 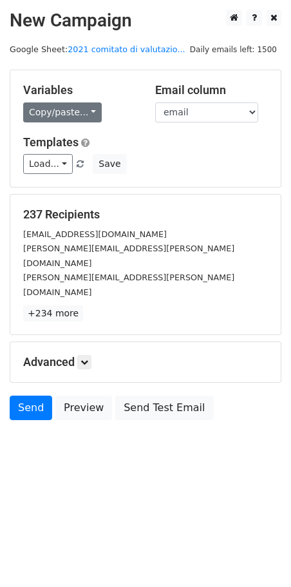 I want to click on a: Copy/paste..., so click(x=62, y=112).